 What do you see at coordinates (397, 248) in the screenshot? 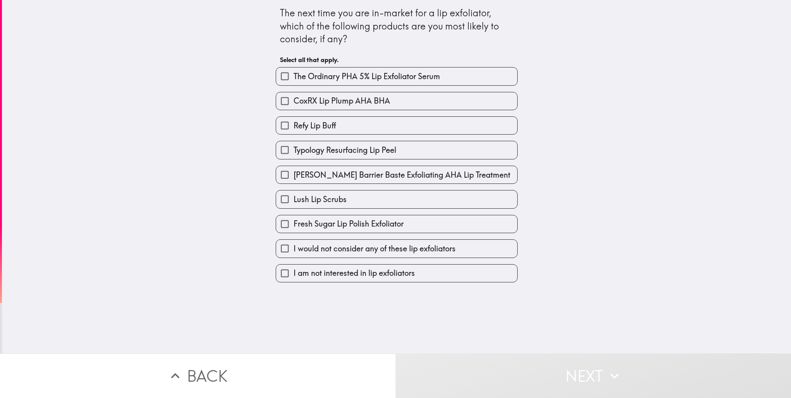
I see `button: I would not consider any of these lip exfoliators` at bounding box center [397, 248].